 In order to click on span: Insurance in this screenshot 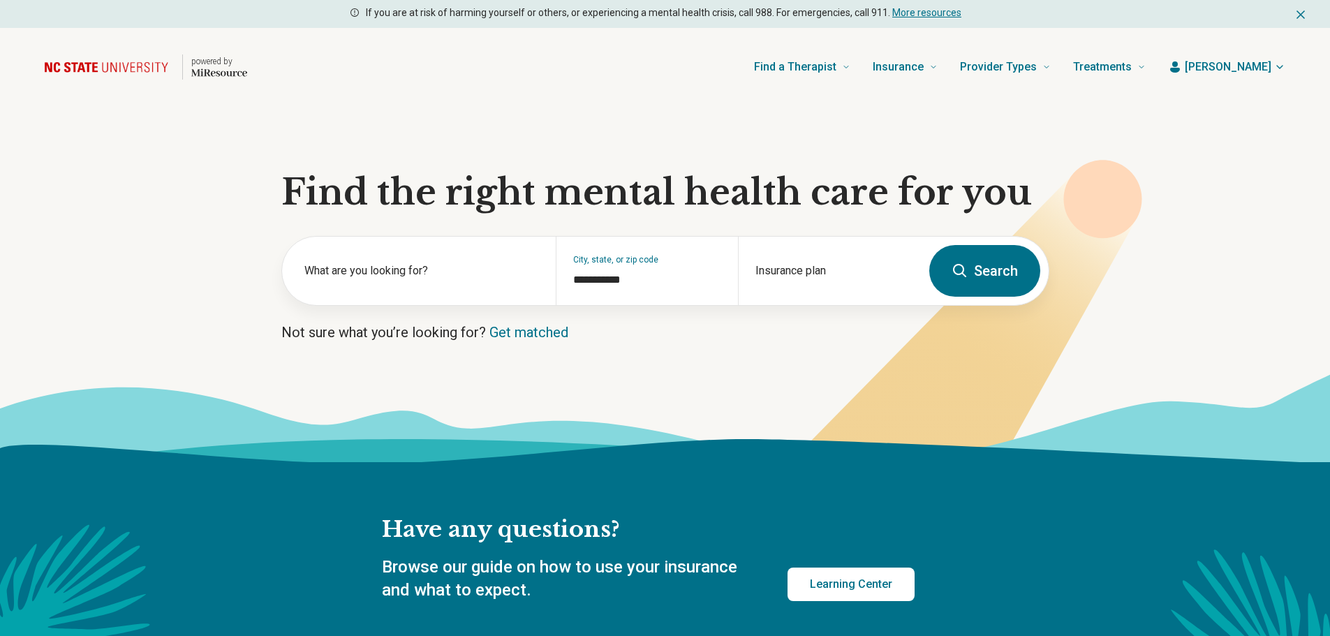, I will do `click(898, 67)`.